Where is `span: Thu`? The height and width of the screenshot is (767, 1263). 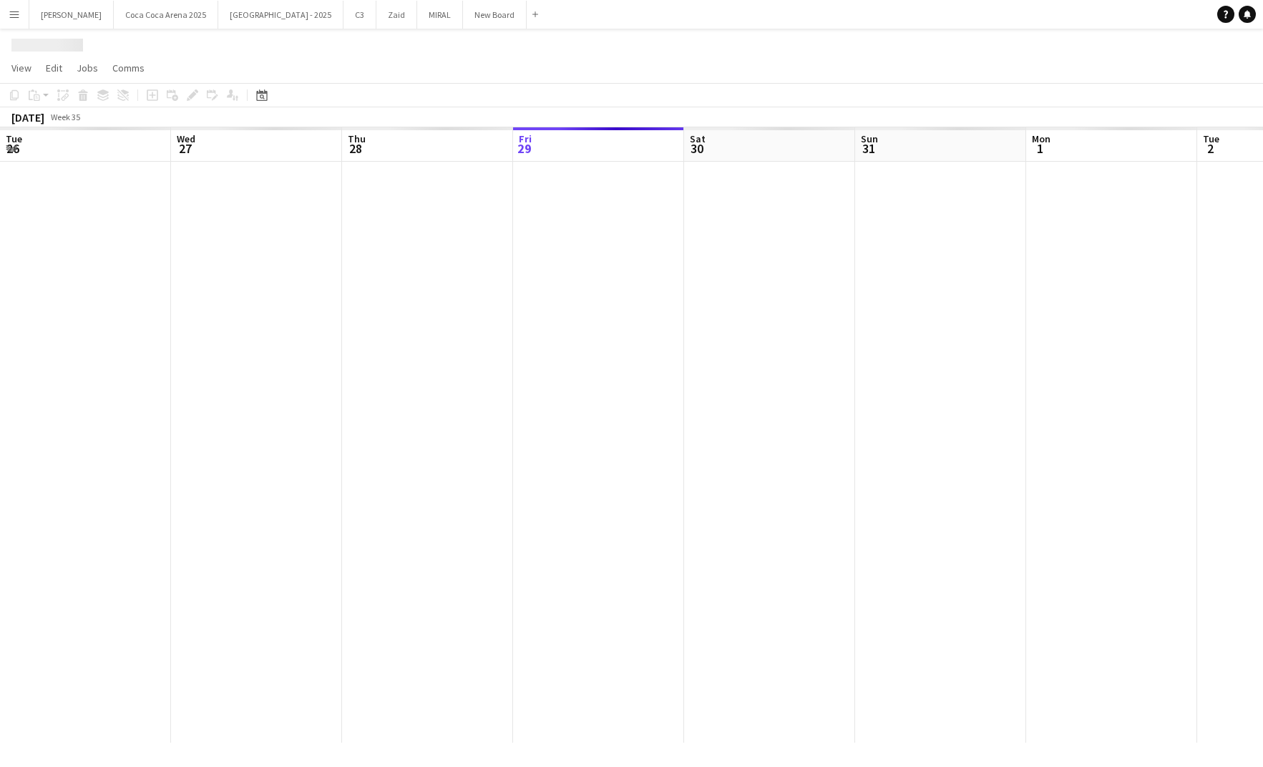
span: Thu is located at coordinates (356, 139).